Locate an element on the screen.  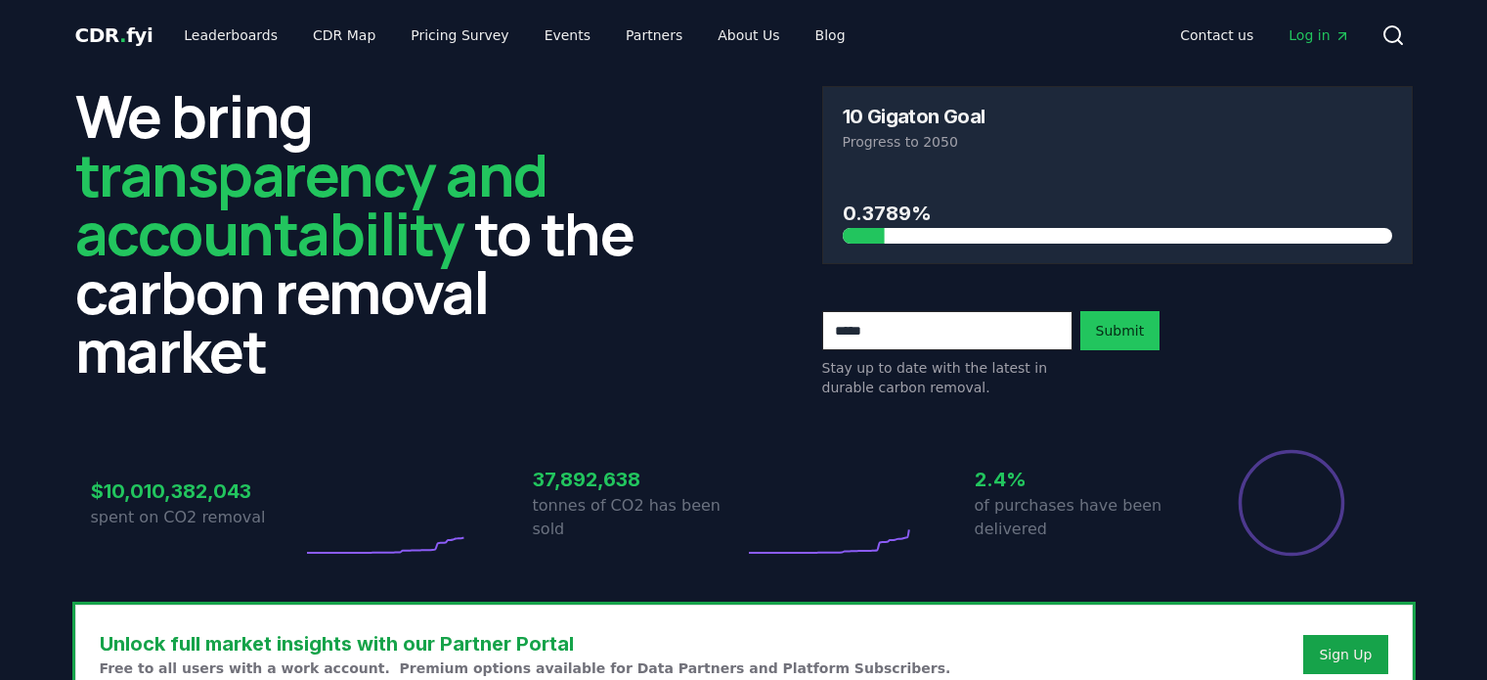
p: Free to all users with a work account. Premium options available for Data Partners and Platform S... is located at coordinates (525, 668).